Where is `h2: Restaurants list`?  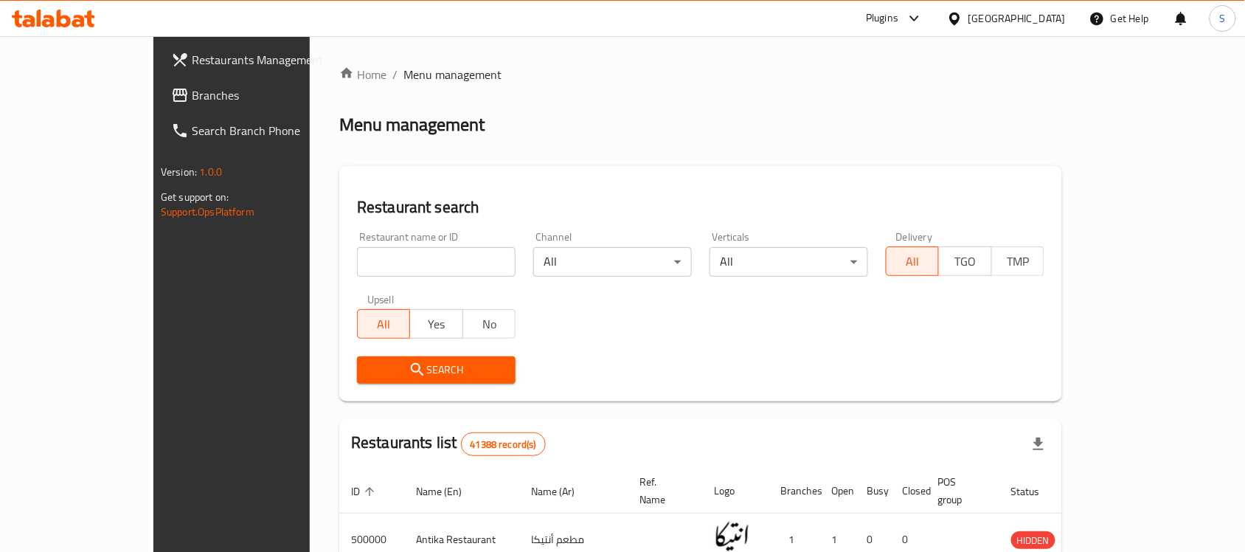 h2: Restaurants list is located at coordinates (449, 443).